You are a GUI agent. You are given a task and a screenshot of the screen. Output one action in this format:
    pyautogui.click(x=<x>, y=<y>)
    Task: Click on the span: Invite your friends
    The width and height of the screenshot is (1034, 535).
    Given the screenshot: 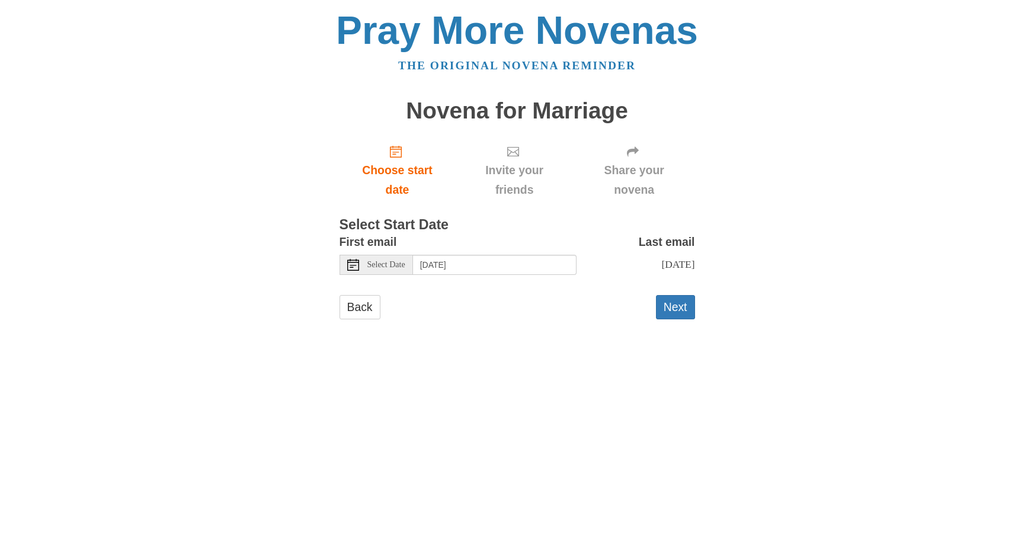 What is the action you would take?
    pyautogui.click(x=514, y=180)
    